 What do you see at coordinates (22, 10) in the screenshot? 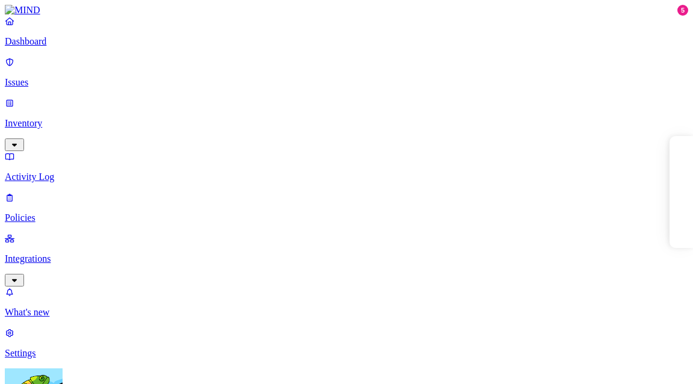
I see `img: MIND` at bounding box center [22, 10].